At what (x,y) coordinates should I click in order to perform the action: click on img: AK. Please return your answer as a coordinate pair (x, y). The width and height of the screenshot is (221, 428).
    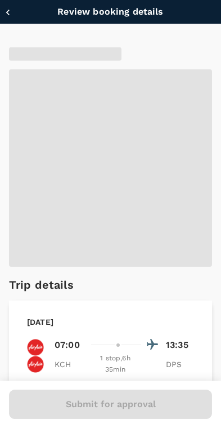
    Looking at the image, I should click on (35, 347).